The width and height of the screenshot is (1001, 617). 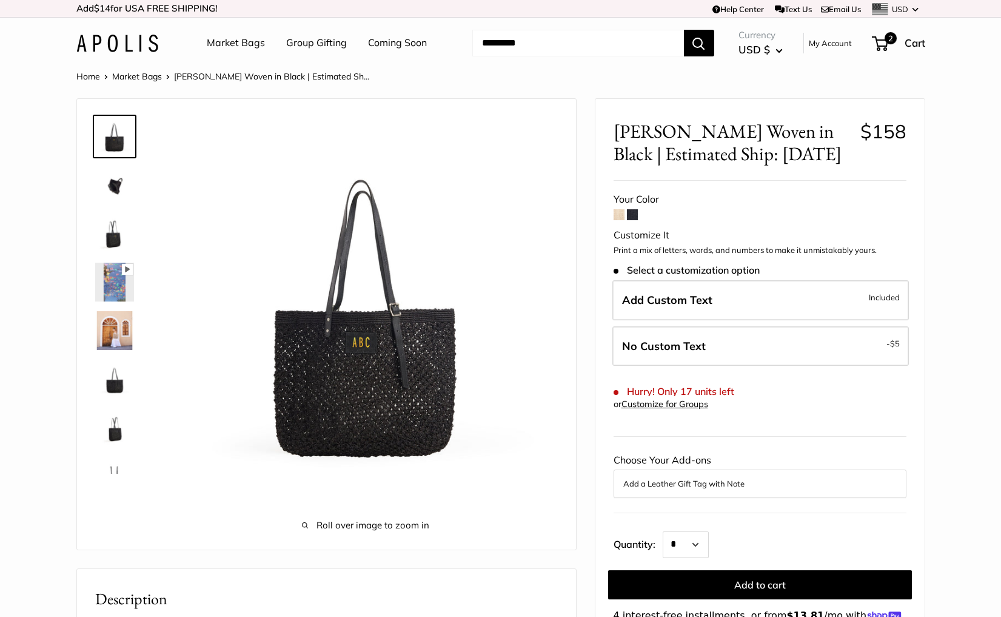 I want to click on span: Hurry! Only 17 units left, so click(x=674, y=391).